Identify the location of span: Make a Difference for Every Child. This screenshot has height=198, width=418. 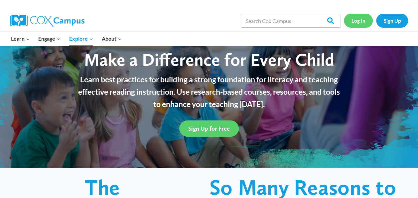
(209, 59).